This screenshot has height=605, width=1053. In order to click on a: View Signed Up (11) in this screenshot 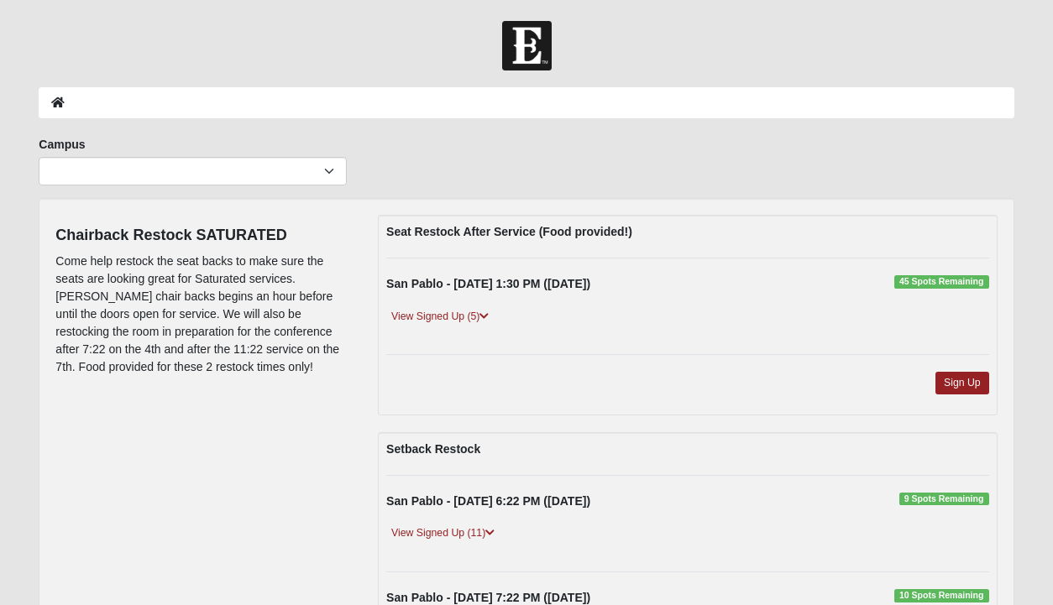, I will do `click(442, 533)`.